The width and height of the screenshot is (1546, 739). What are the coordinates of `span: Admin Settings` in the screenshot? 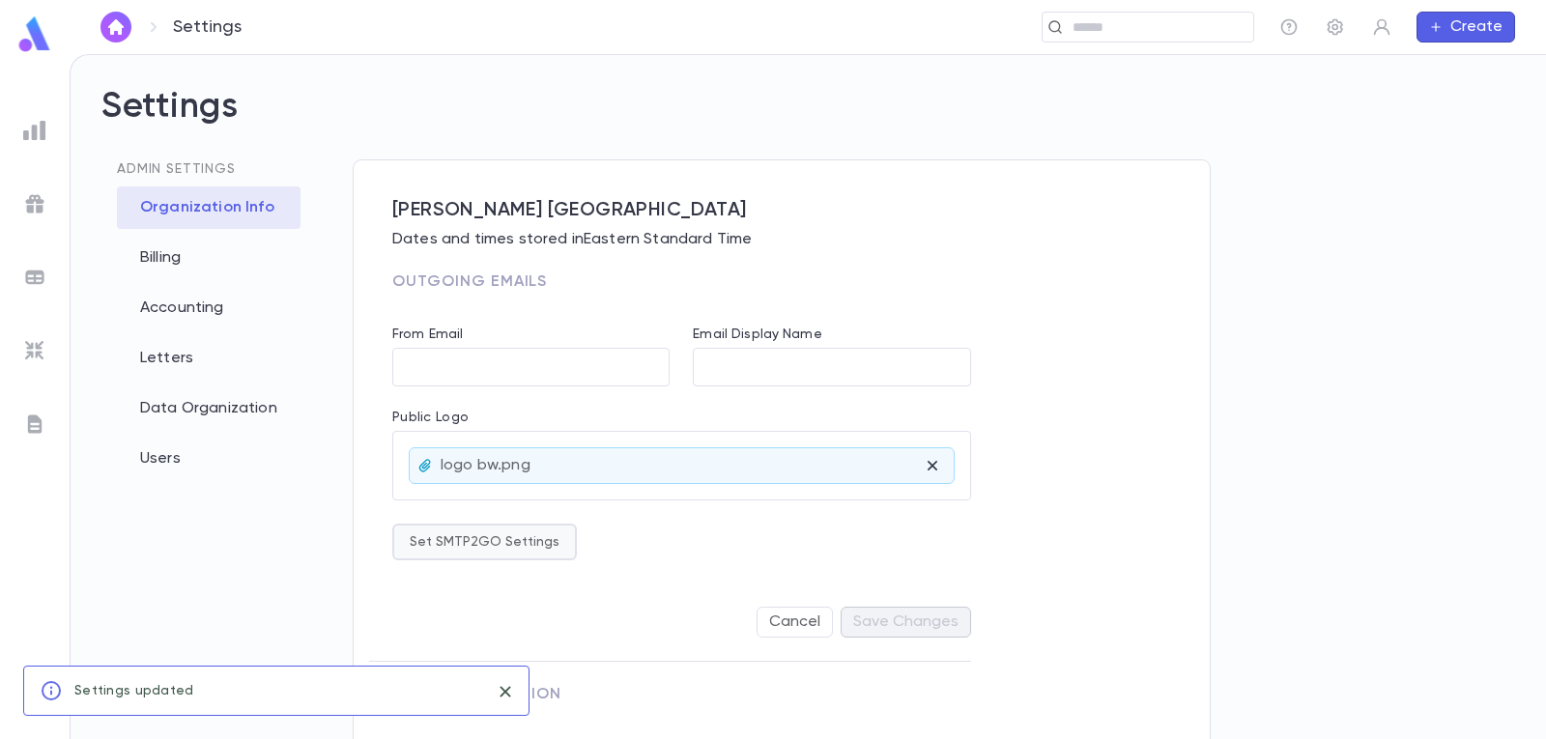 It's located at (176, 169).